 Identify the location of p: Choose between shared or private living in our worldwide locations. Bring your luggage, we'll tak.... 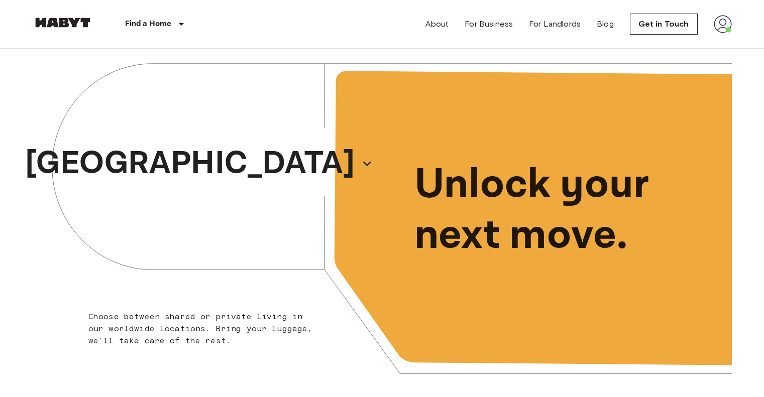
(203, 329).